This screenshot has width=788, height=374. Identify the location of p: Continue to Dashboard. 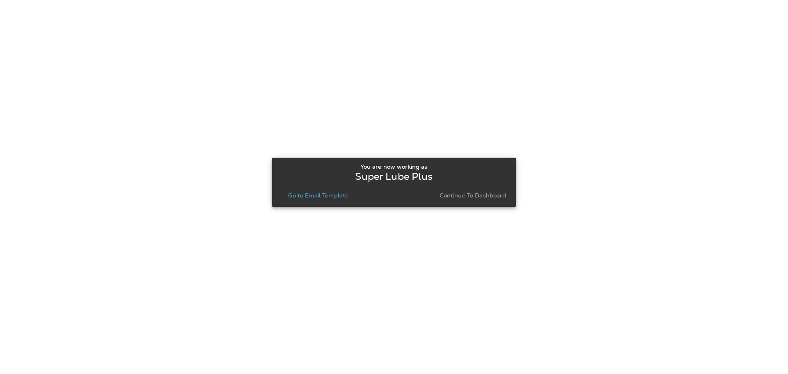
(473, 195).